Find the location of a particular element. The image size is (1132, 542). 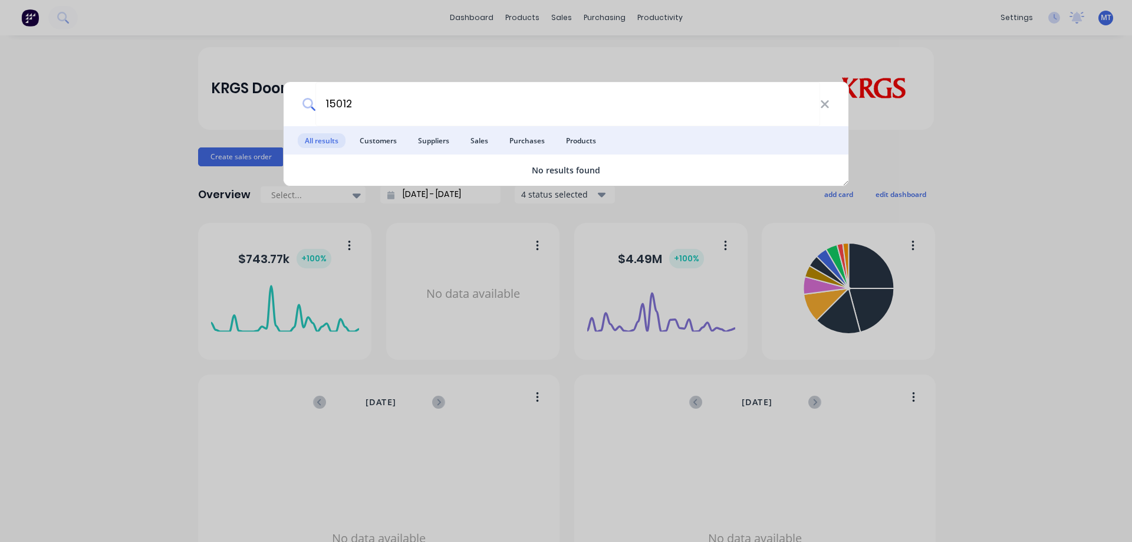

span: Suppliers is located at coordinates (433, 140).